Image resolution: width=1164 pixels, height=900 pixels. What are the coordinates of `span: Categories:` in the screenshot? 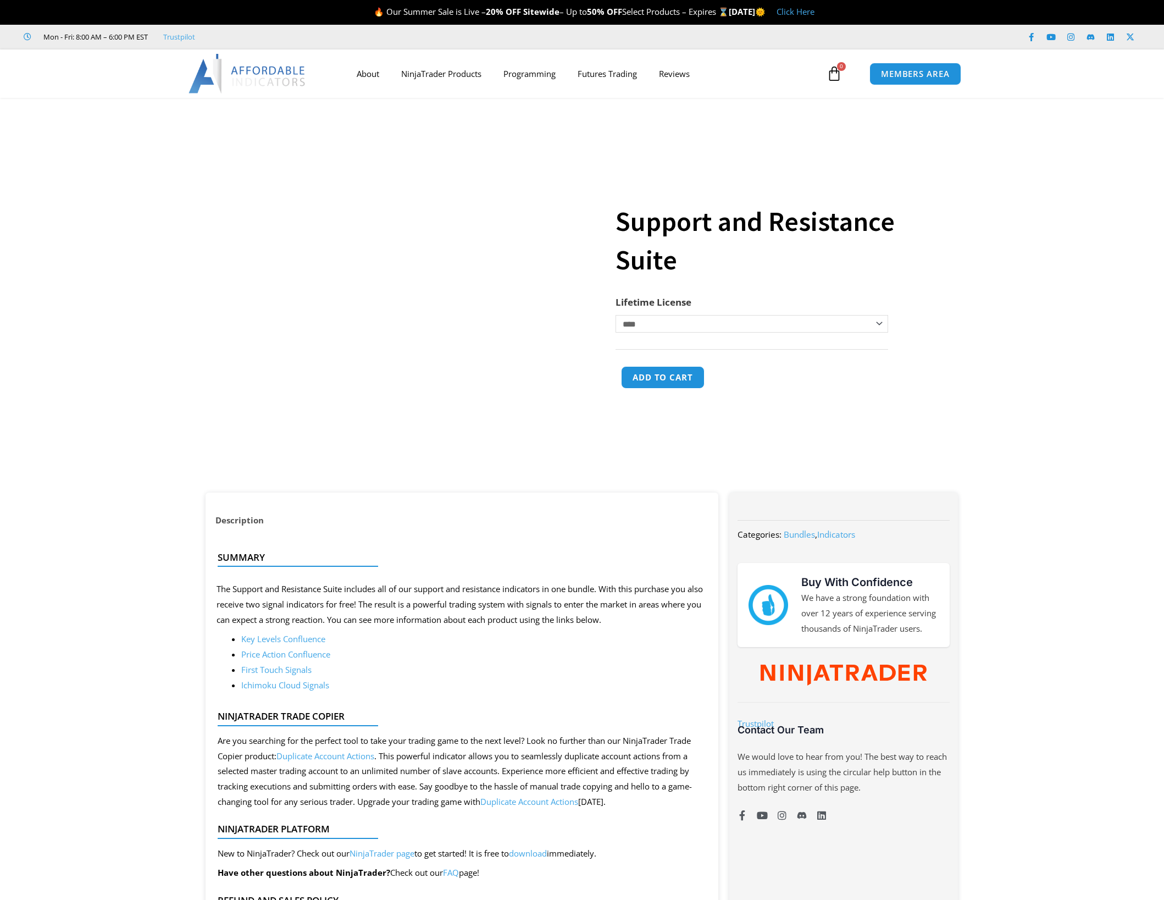 It's located at (759, 534).